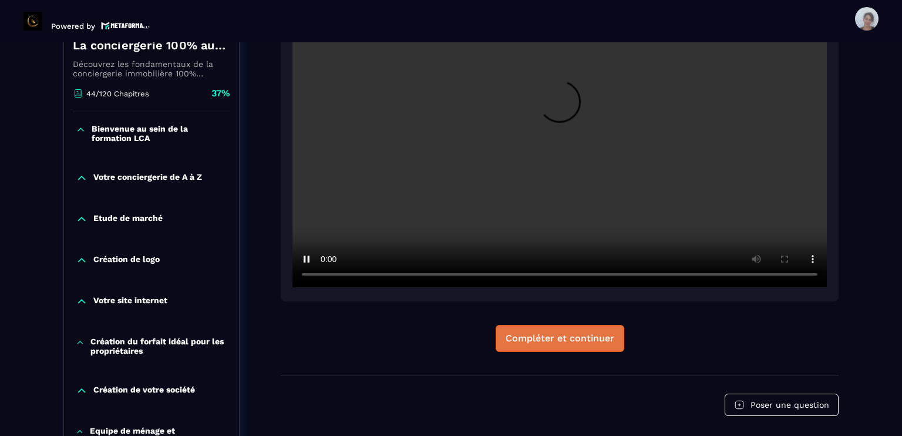 The height and width of the screenshot is (436, 902). What do you see at coordinates (147, 178) in the screenshot?
I see `p: Votre conciergerie de A à Z` at bounding box center [147, 178].